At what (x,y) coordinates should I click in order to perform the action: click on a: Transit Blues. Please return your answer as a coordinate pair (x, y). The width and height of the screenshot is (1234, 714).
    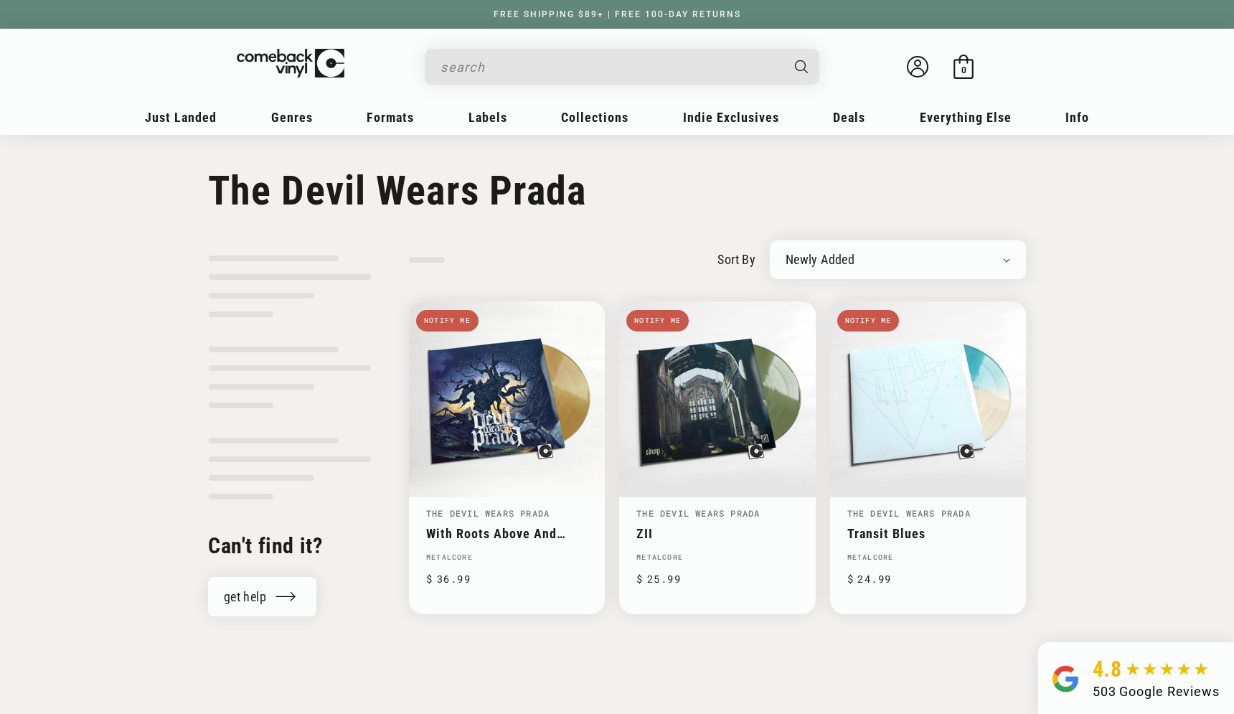
    Looking at the image, I should click on (928, 533).